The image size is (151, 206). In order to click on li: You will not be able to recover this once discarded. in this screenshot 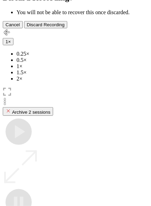, I will do `click(82, 12)`.